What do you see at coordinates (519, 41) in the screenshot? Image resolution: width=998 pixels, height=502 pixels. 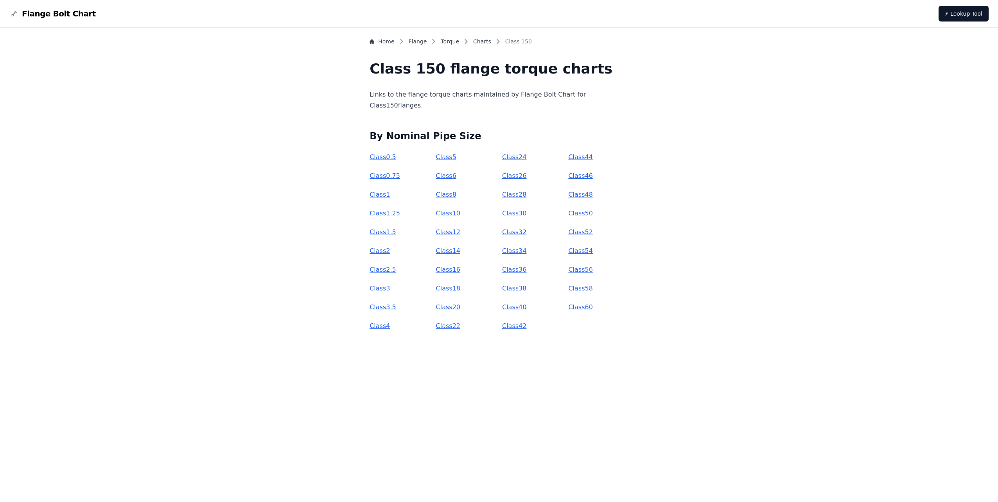 I see `span: Class 150` at bounding box center [519, 41].